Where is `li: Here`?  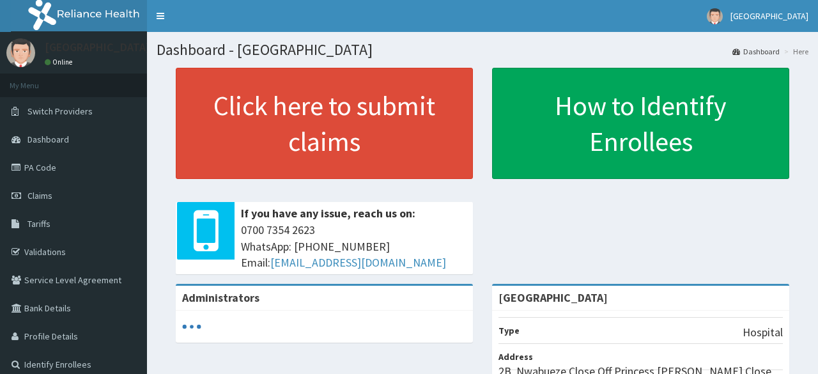
li: Here is located at coordinates (794, 51).